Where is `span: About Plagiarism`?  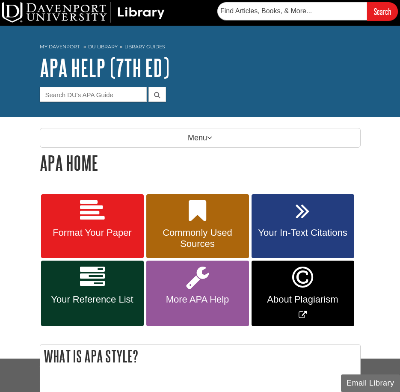
span: About Plagiarism is located at coordinates (303, 300).